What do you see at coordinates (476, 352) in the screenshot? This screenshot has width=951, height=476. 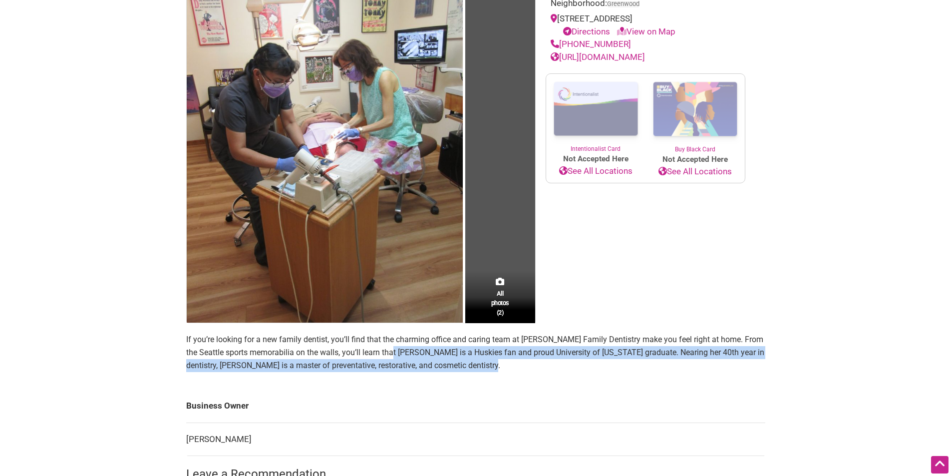 I see `p: If you’re looking for a new family dentist, you’ll find that the charming office and caring team ...` at bounding box center [476, 352].